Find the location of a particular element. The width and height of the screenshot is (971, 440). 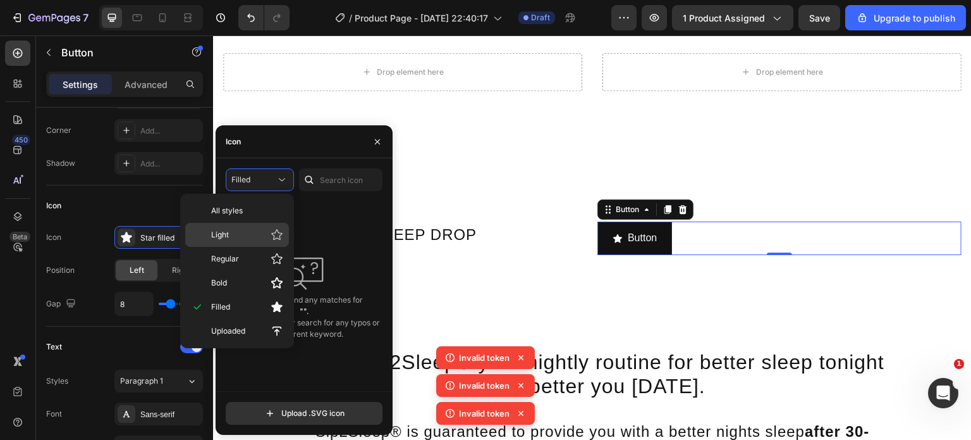

div: Font is located at coordinates (54, 414).